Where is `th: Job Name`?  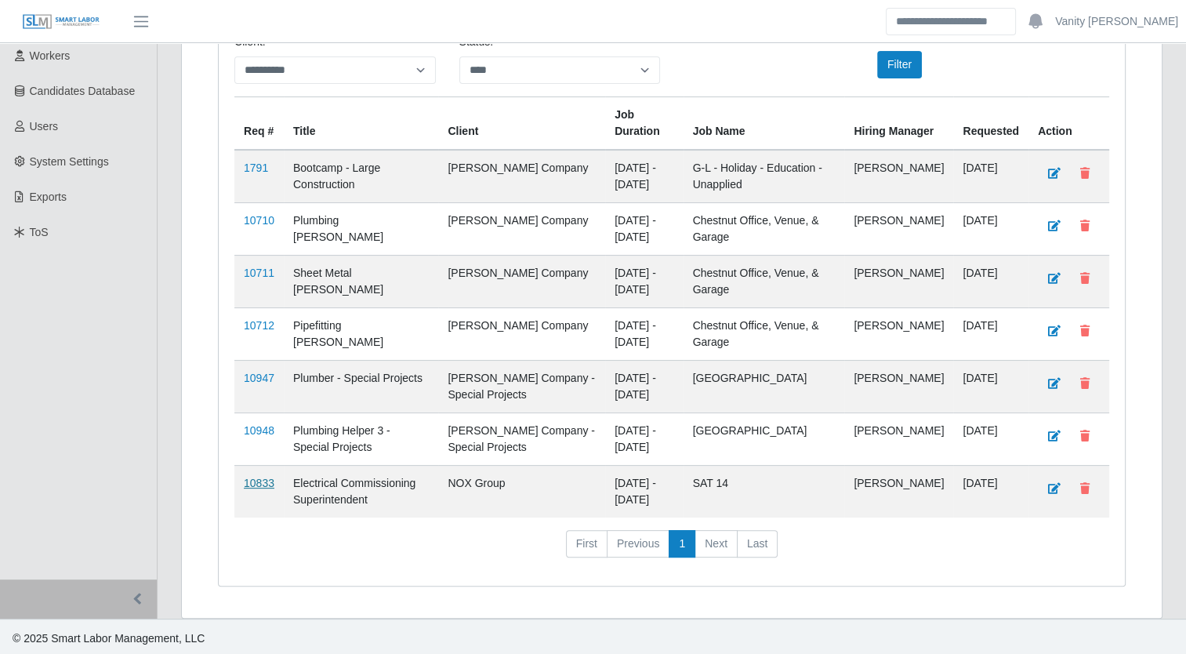
th: Job Name is located at coordinates (764, 123).